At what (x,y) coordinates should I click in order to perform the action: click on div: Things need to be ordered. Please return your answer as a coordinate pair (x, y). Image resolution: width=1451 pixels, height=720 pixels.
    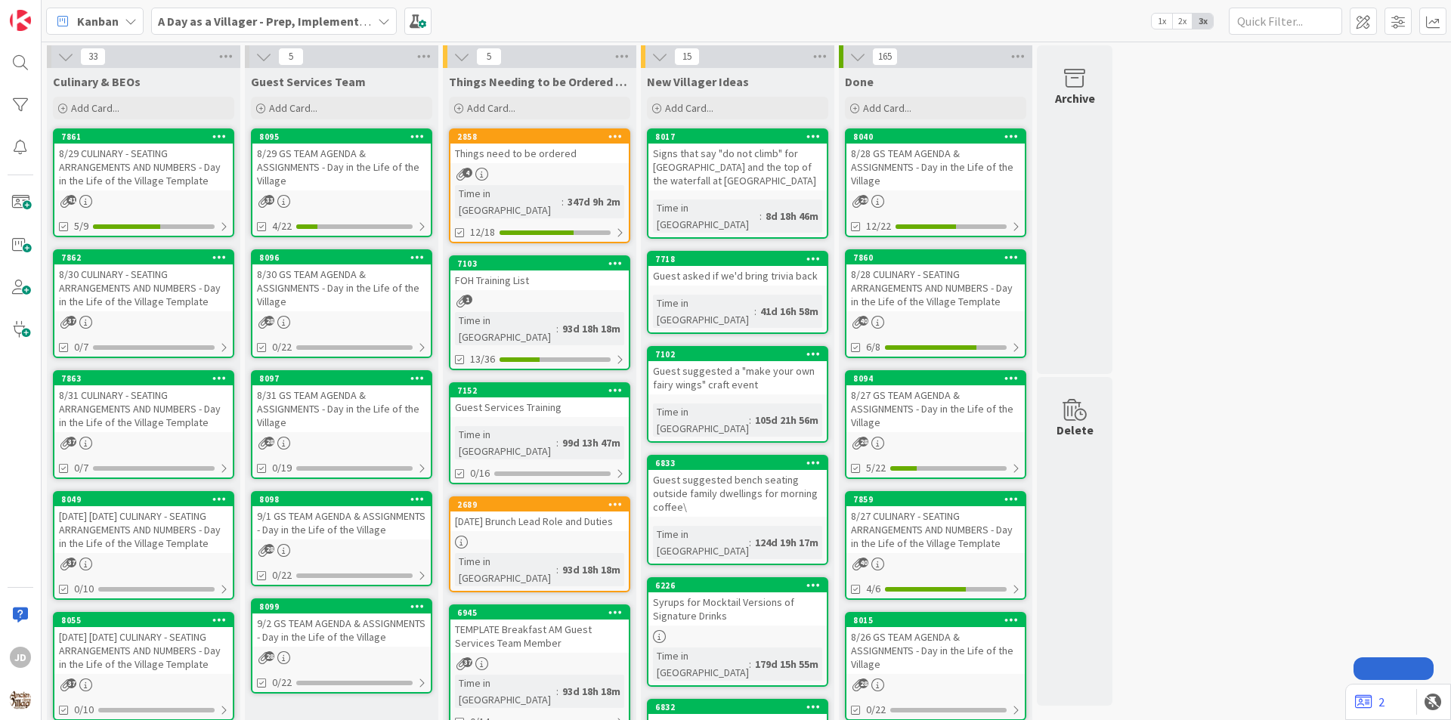
    Looking at the image, I should click on (539, 153).